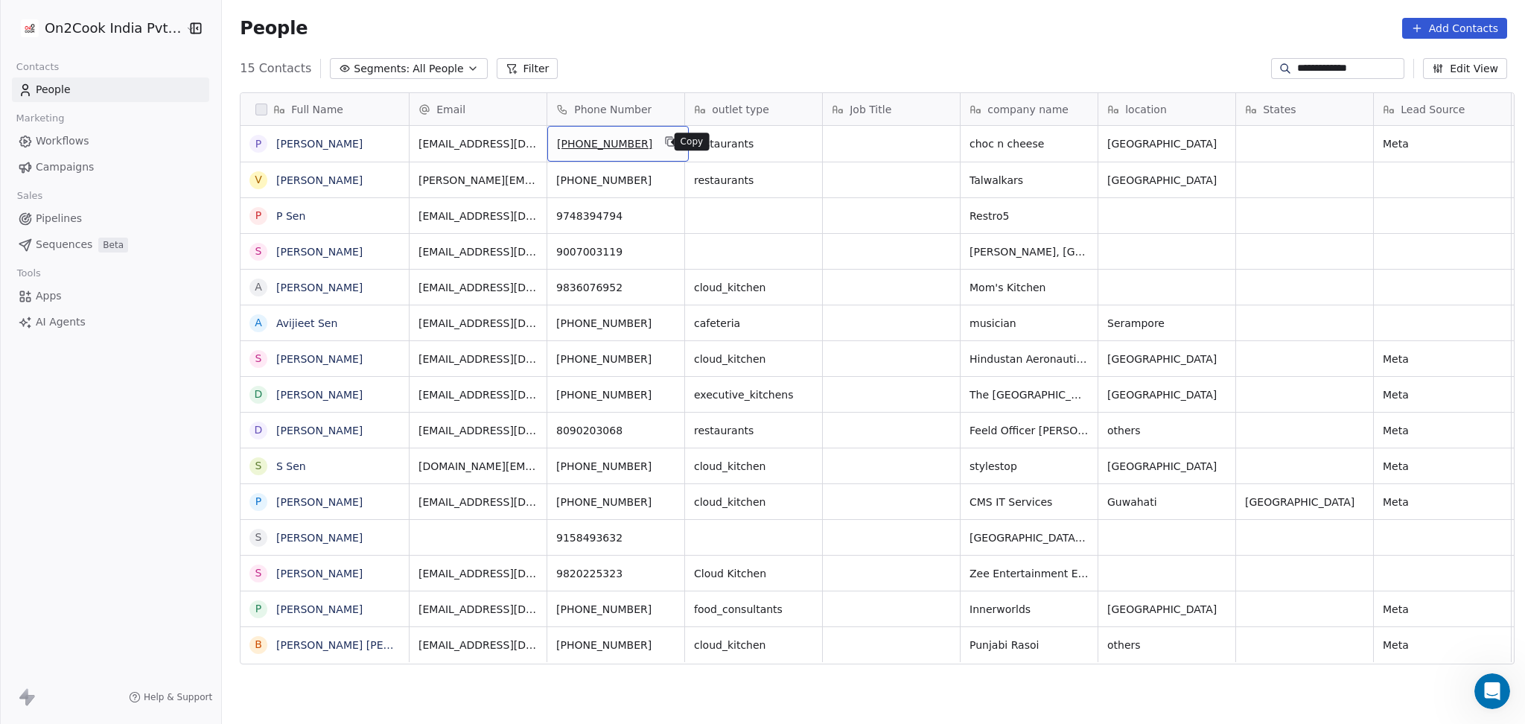  I want to click on span: Lead Source, so click(1433, 109).